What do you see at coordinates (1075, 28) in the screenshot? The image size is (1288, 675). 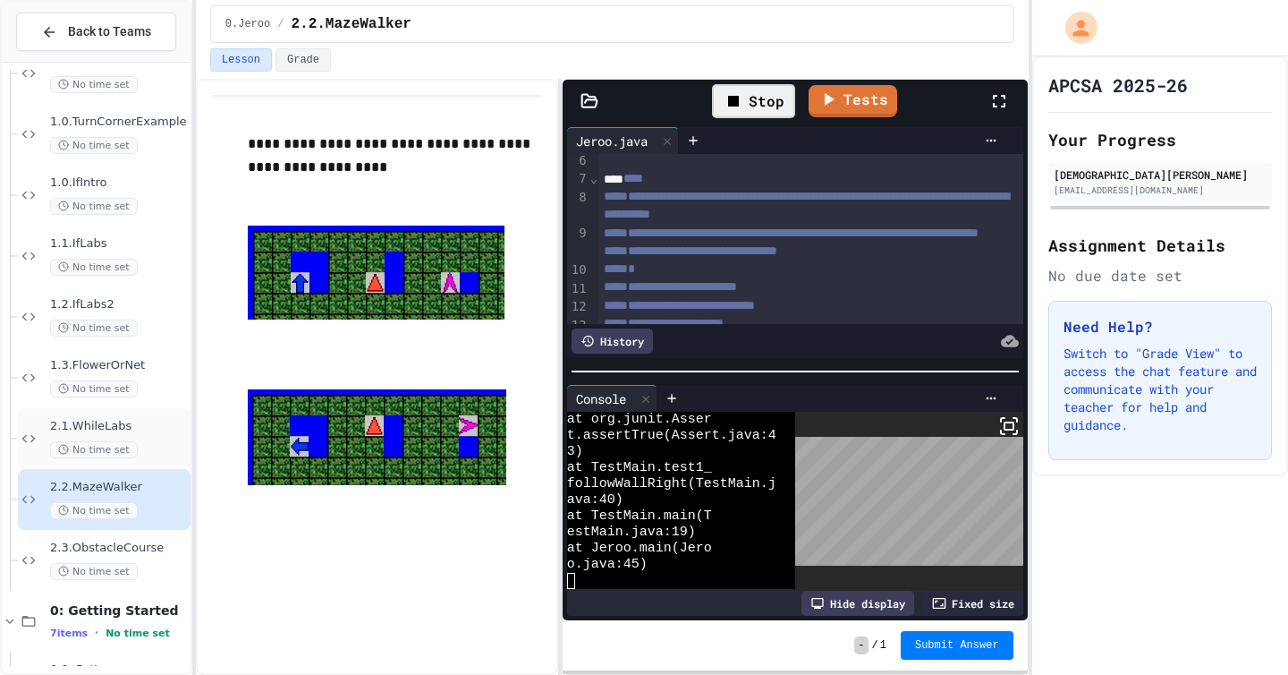 I see `div: My Account` at bounding box center [1075, 28].